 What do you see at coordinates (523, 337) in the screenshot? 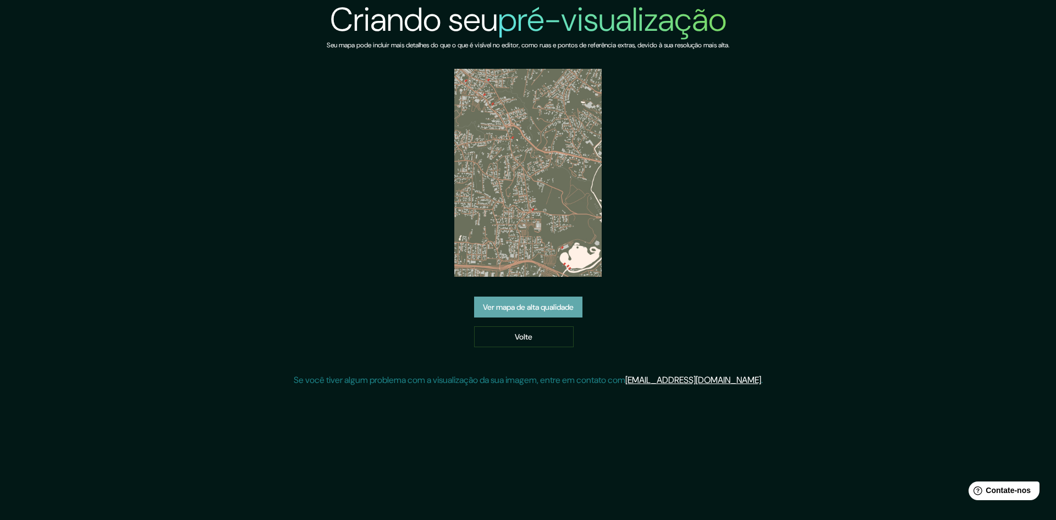
I see `a: Volte` at bounding box center [523, 337].